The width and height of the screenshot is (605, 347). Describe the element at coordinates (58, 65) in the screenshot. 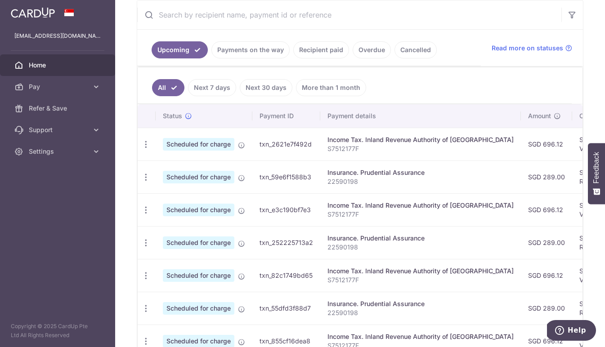

I see `span: Home` at that location.